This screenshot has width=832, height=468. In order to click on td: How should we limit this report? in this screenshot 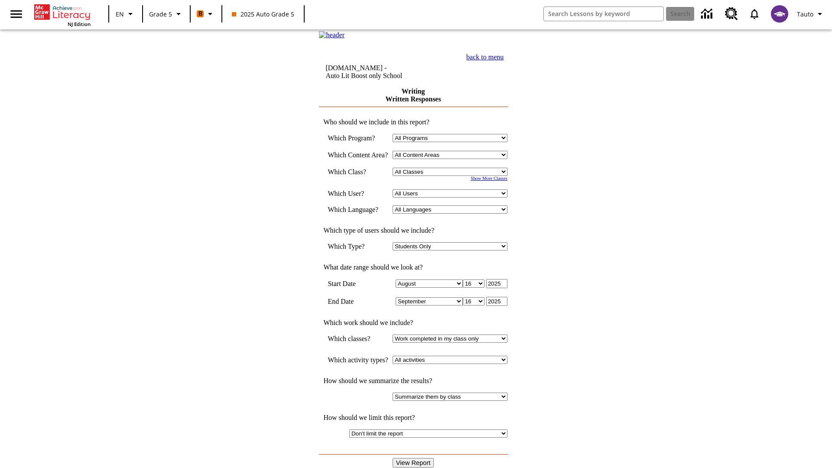, I will do `click(413, 418)`.